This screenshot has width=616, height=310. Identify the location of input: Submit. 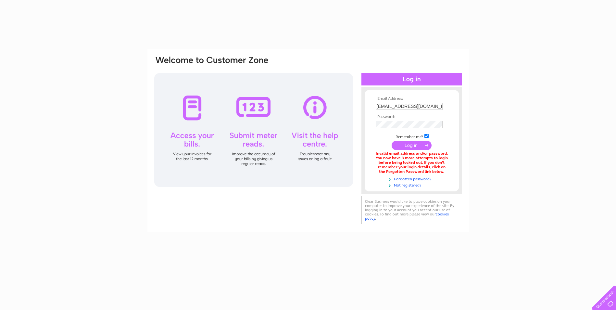
(411, 145).